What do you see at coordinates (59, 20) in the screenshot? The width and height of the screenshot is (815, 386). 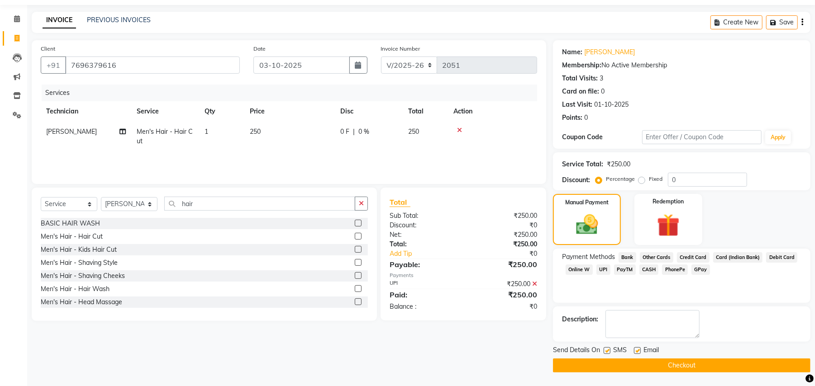 I see `a: INVOICE` at bounding box center [59, 20].